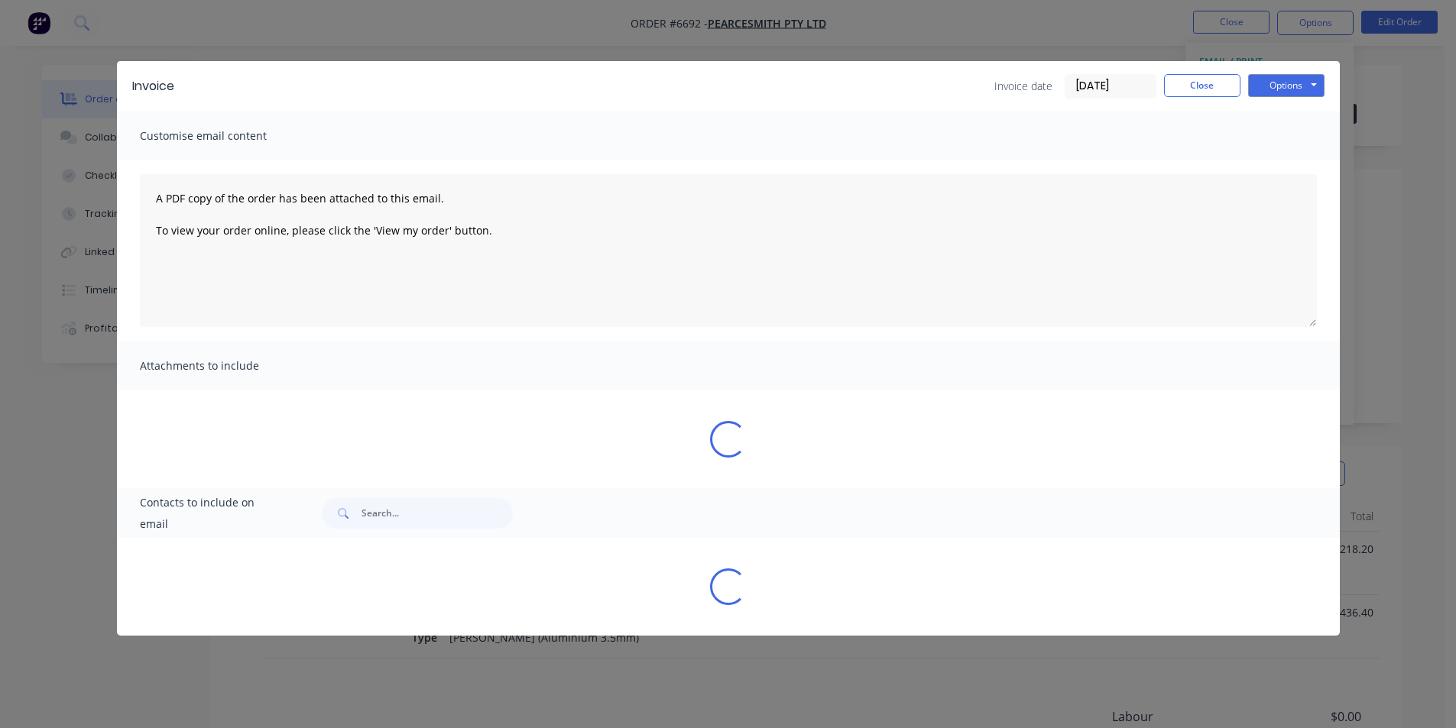 This screenshot has height=728, width=1456. Describe the element at coordinates (224, 136) in the screenshot. I see `span: Customise email content` at that location.